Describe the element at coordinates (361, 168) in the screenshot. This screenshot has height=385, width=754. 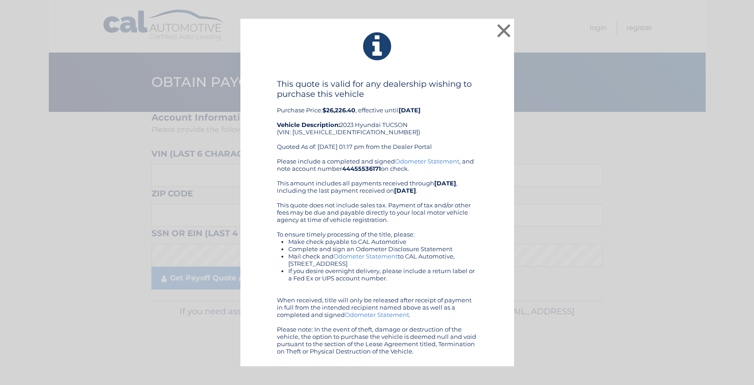
I see `b: 44455536171` at that location.